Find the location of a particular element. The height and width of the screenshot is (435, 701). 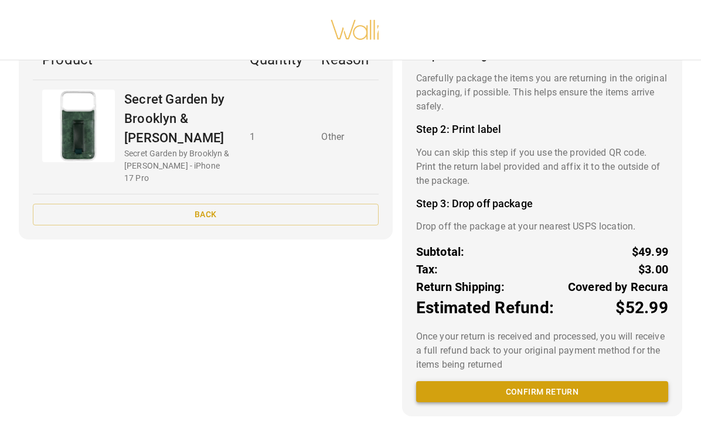

p: Subtotal: is located at coordinates (440, 252).